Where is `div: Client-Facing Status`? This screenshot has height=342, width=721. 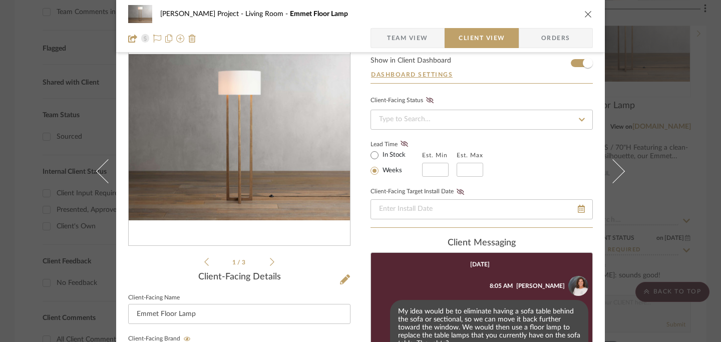 div: Client-Facing Status is located at coordinates (404, 101).